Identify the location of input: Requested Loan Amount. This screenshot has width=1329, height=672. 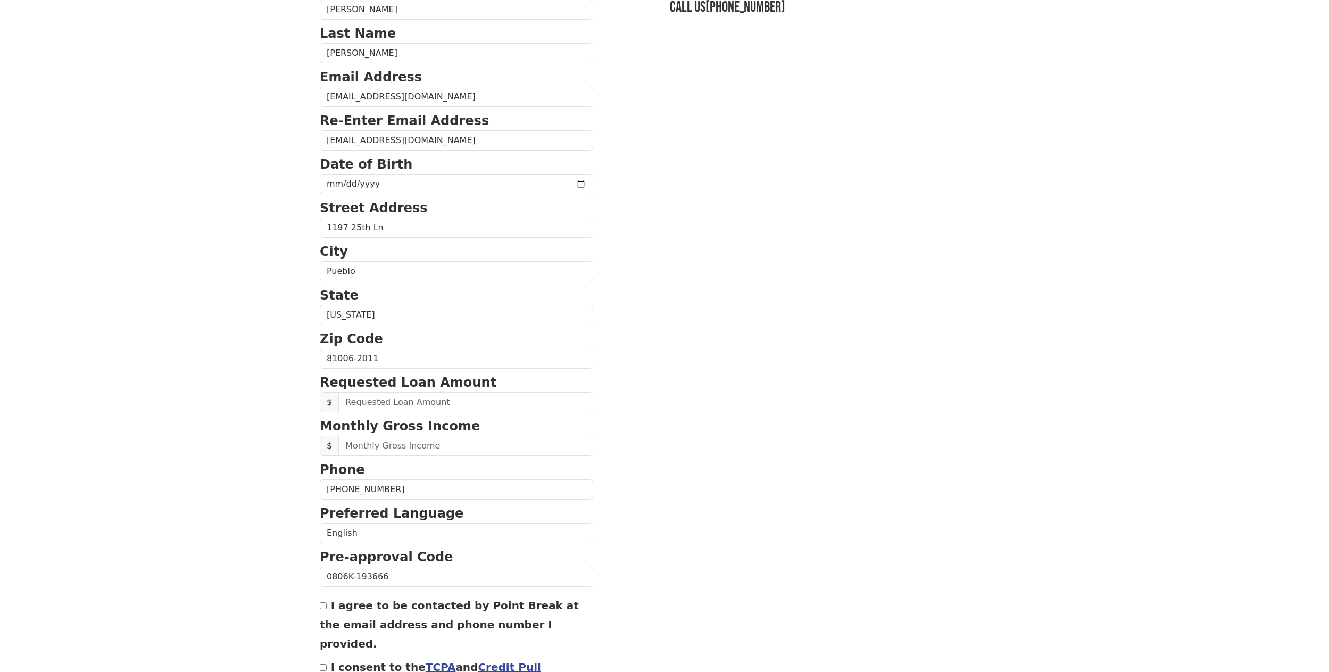
(466, 402).